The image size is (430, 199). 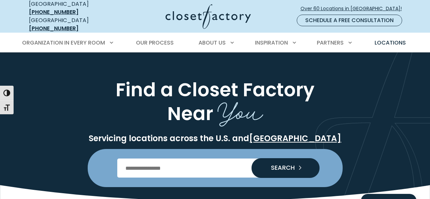 What do you see at coordinates (271, 42) in the screenshot?
I see `span: Inspiration` at bounding box center [271, 42].